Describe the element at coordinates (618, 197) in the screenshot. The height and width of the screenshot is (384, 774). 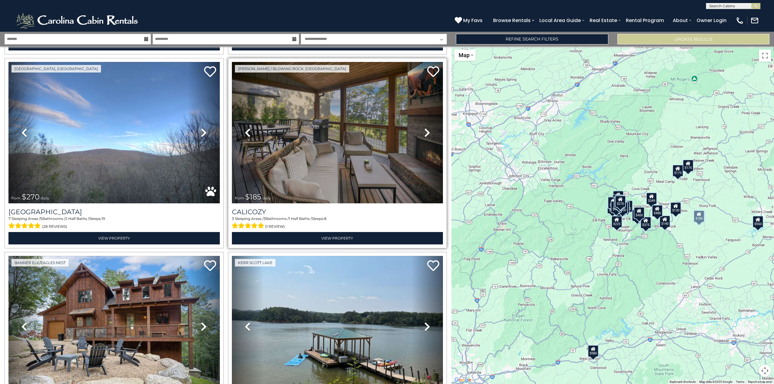
I see `div: $125` at that location.